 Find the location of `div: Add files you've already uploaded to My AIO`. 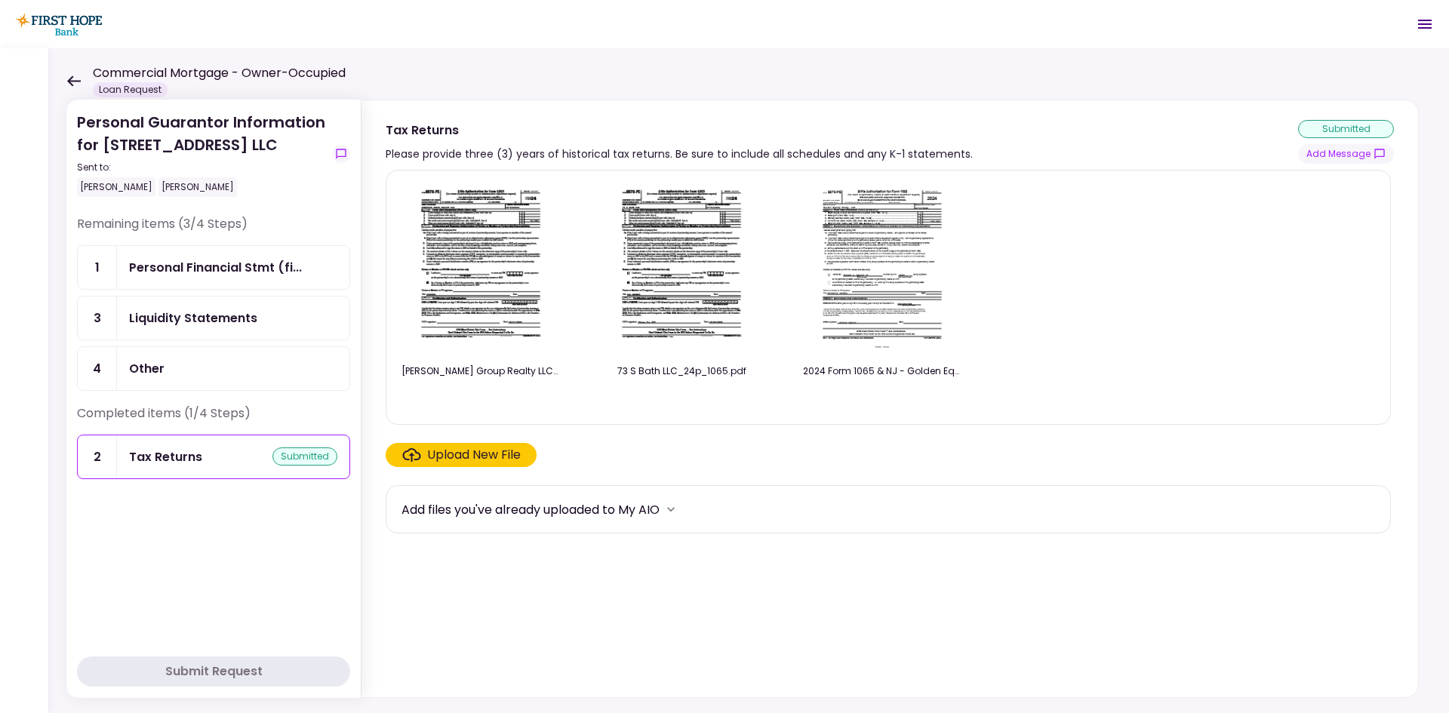

div: Add files you've already uploaded to My AIO is located at coordinates (531, 509).